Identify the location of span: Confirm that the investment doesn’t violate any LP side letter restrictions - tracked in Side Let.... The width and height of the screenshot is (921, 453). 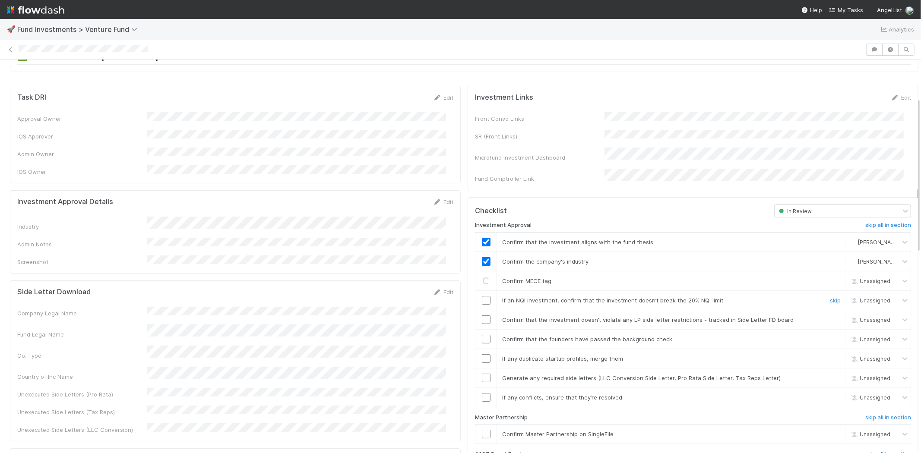
(648, 320).